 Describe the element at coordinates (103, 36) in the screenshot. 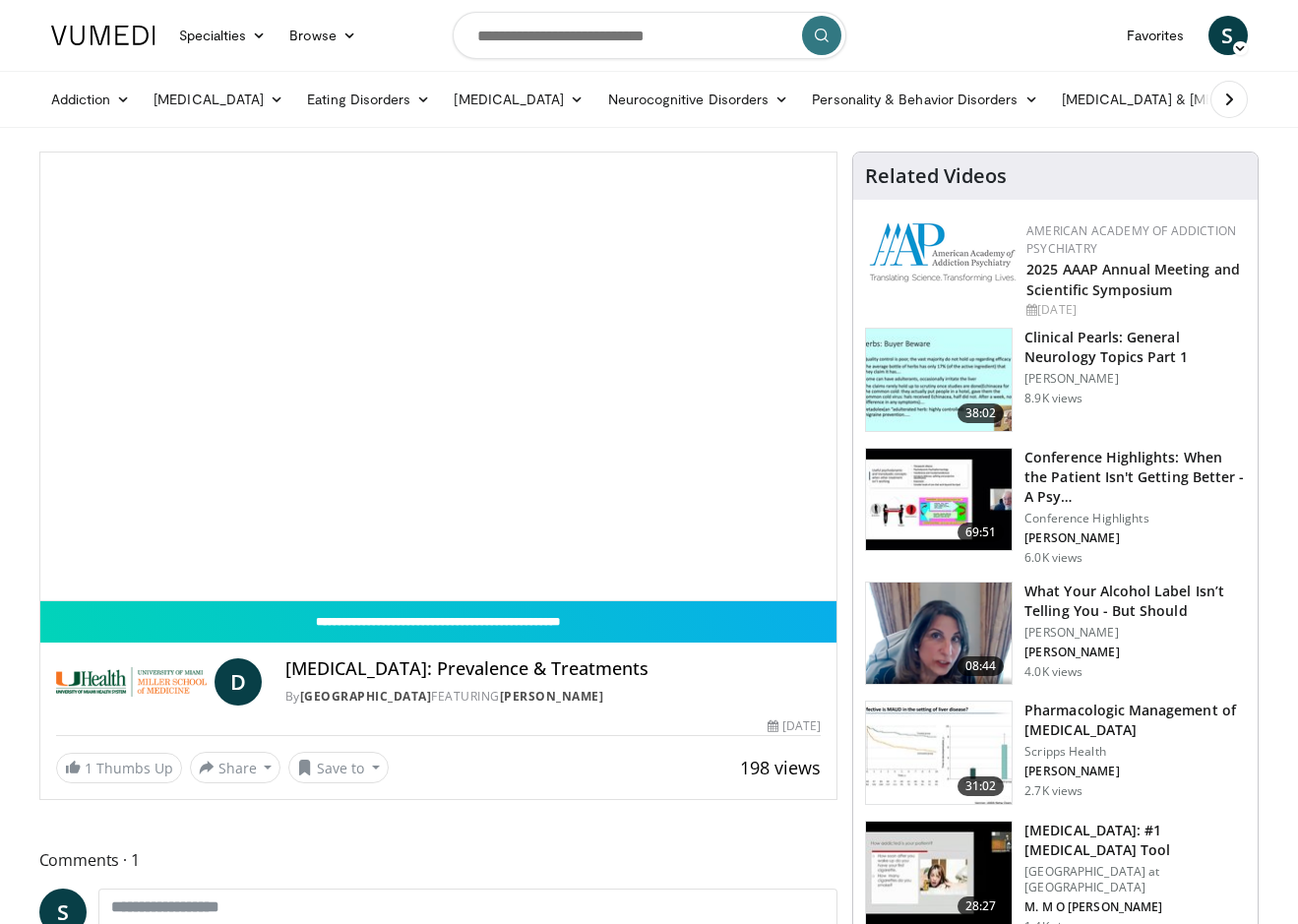

I see `img: VuMedi Logo` at that location.